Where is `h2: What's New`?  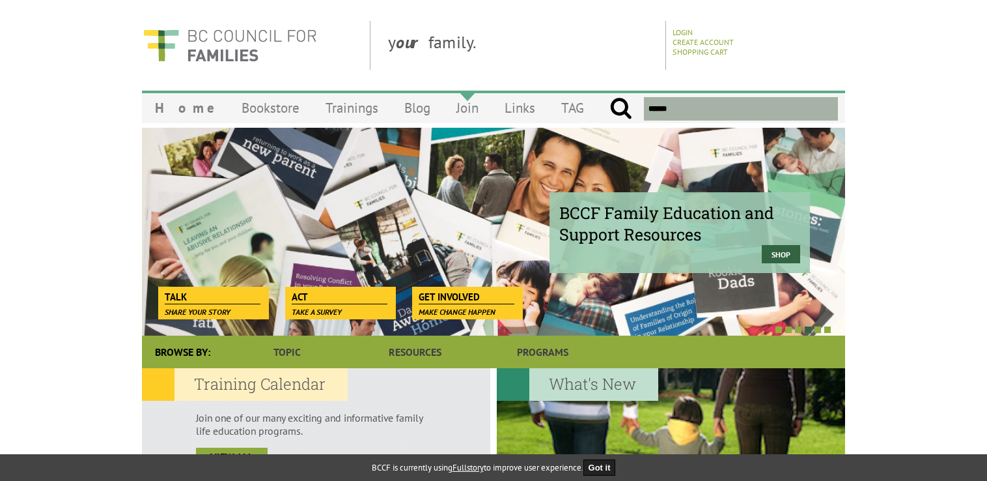
h2: What's New is located at coordinates (578, 384).